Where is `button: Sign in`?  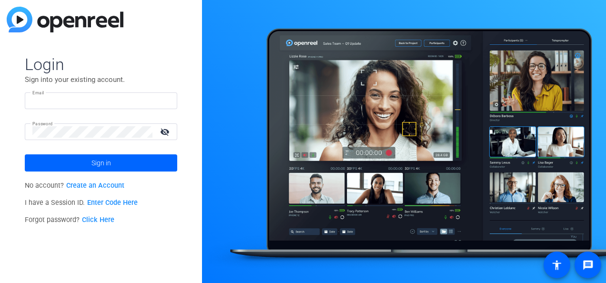 button: Sign in is located at coordinates (101, 163).